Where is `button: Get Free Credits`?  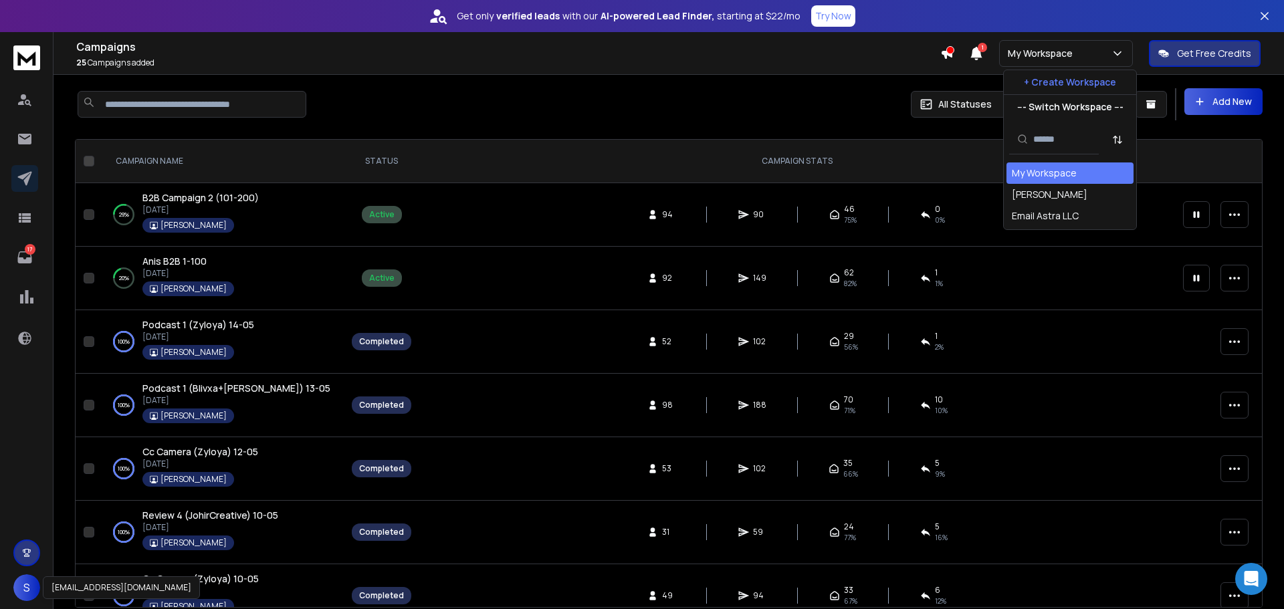 button: Get Free Credits is located at coordinates (1204, 53).